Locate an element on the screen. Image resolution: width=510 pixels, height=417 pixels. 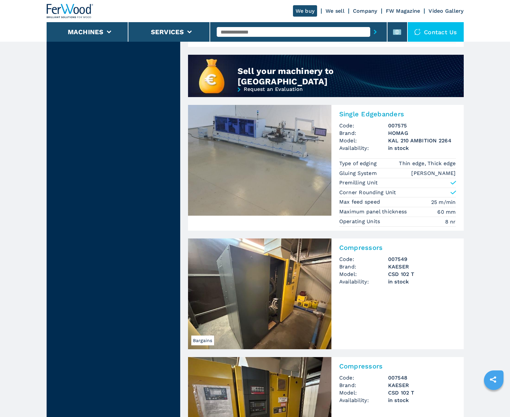
p: Maximum panel thickness is located at coordinates (374, 212).